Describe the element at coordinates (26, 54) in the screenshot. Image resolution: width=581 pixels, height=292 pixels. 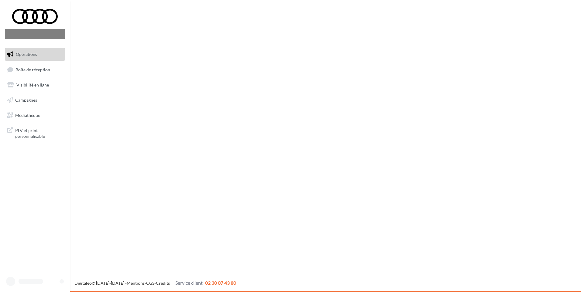
I see `span: Opérations` at that location.